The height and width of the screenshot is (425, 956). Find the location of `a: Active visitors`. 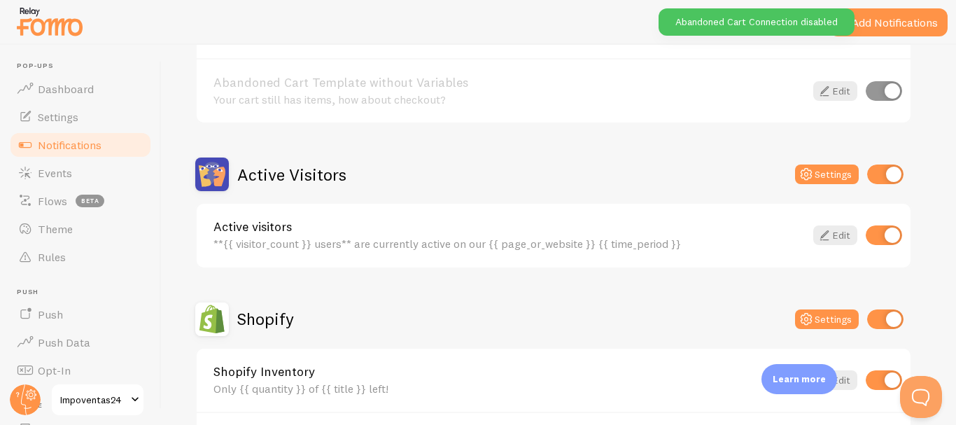

a: Active visitors is located at coordinates (509, 227).